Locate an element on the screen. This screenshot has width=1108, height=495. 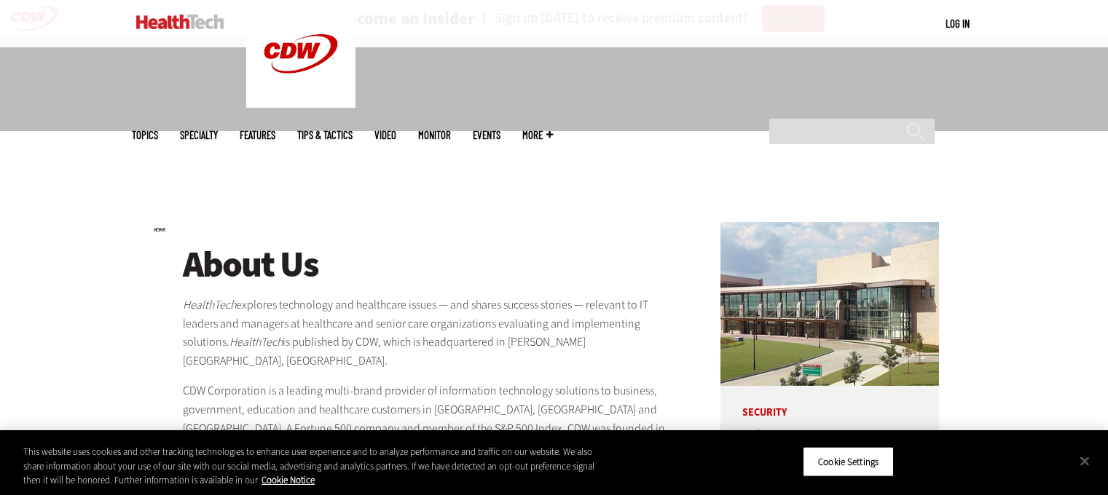
h1: About Us is located at coordinates (433, 264).